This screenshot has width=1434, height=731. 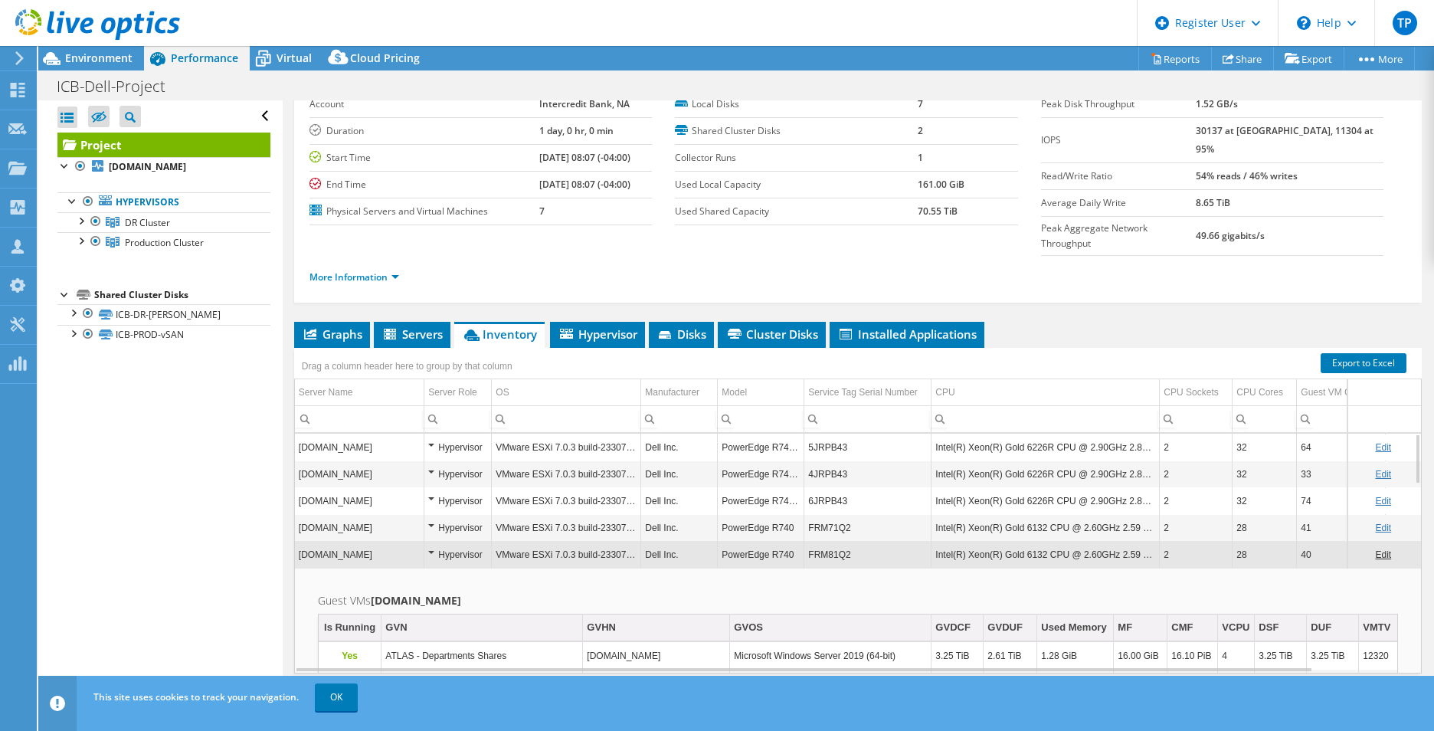 What do you see at coordinates (1333, 656) in the screenshot?
I see `td: Column DUF, Value 3.25 TiB` at bounding box center [1333, 656].